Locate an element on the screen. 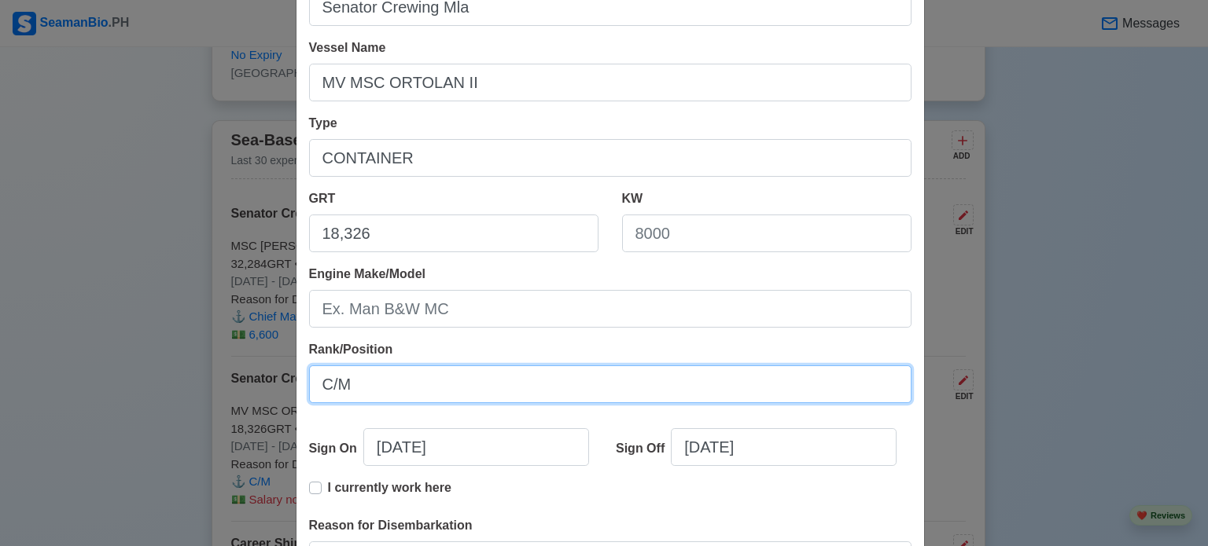 The image size is (1208, 546). div: Sign Off is located at coordinates (643, 449).